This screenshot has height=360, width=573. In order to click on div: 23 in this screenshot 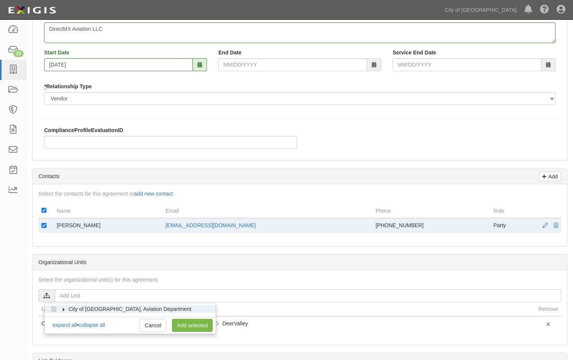, I will do `click(18, 54)`.